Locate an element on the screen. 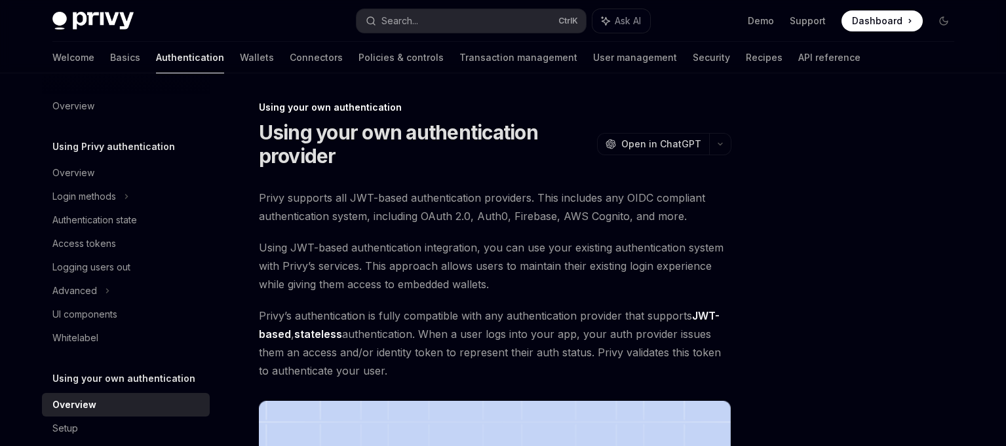 Image resolution: width=1006 pixels, height=446 pixels. div: UI components is located at coordinates (85, 315).